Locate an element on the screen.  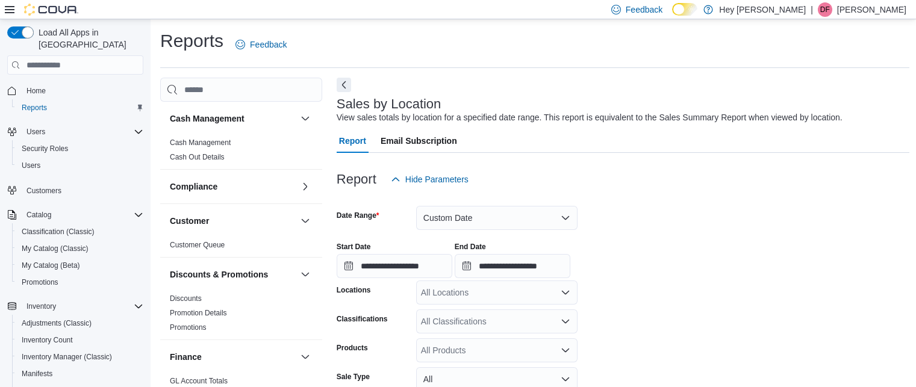
div: Dawna Fuller is located at coordinates (825, 10).